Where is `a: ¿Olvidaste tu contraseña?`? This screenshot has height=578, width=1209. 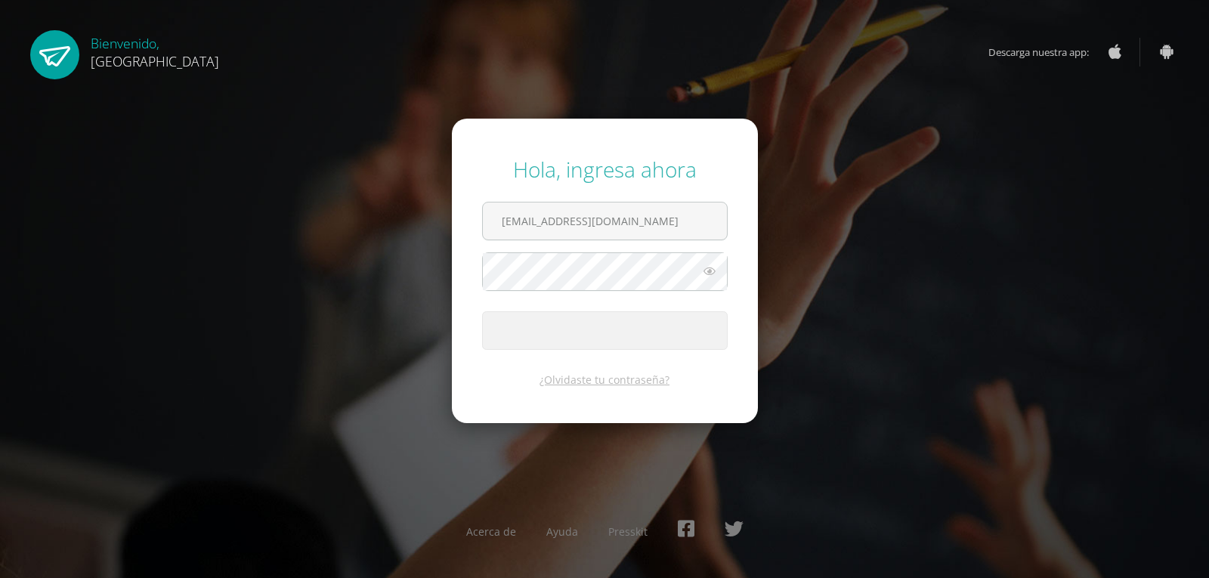
a: ¿Olvidaste tu contraseña? is located at coordinates (604, 379).